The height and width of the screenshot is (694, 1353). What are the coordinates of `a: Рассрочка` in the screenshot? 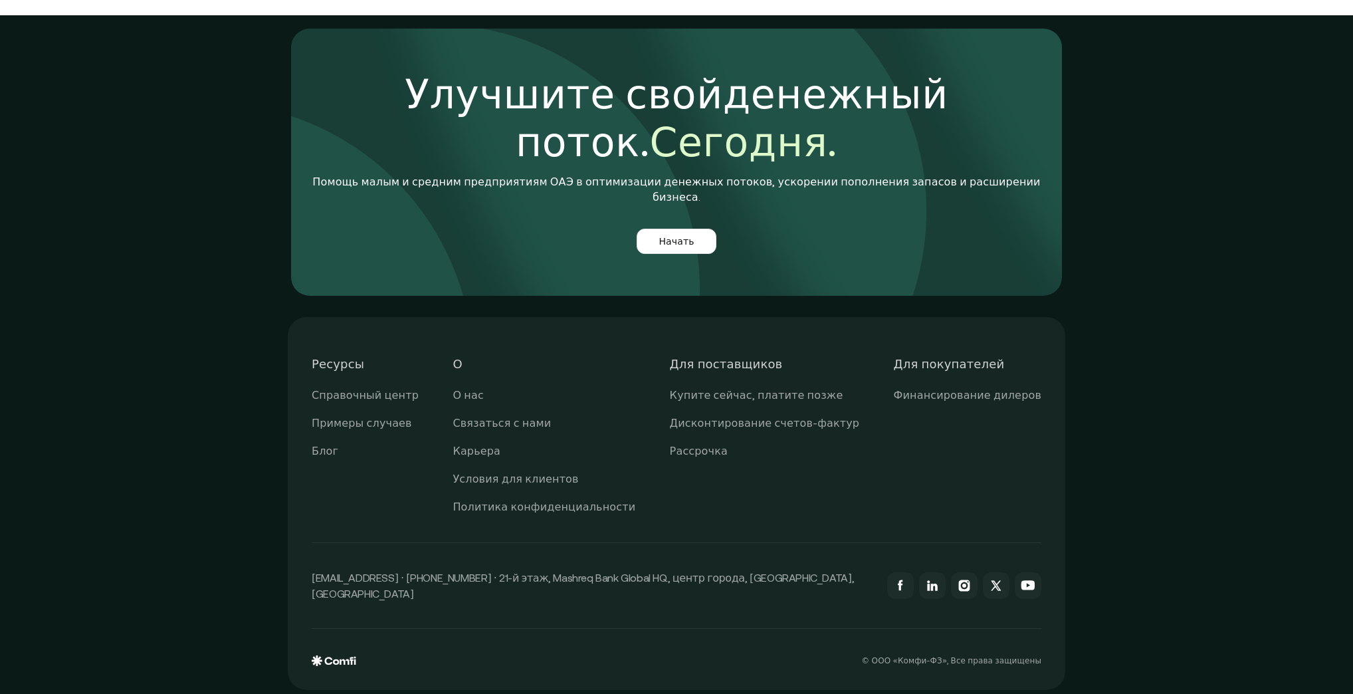 It's located at (698, 451).